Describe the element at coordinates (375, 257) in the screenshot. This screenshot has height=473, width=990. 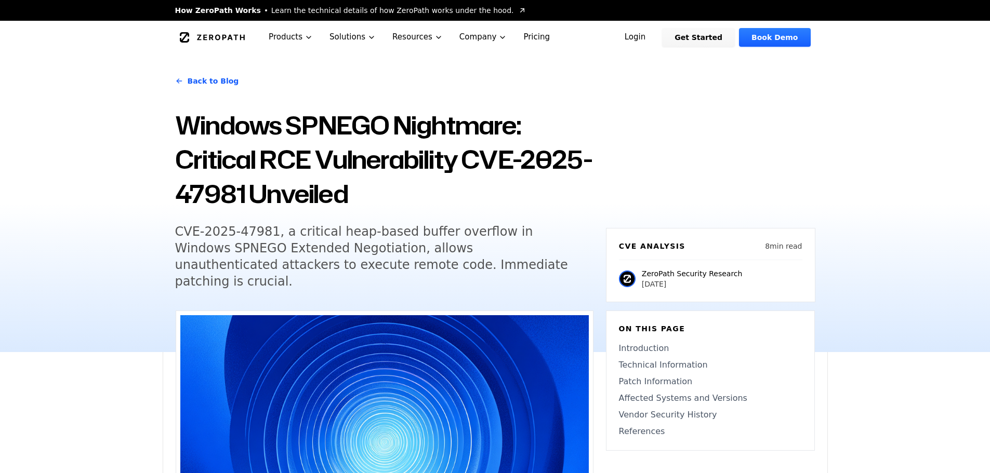
I see `h5: CVE-2025-47981, a critical heap-based buffer overflow in Windows SPNEGO Extended Negotiation, all...` at that location.